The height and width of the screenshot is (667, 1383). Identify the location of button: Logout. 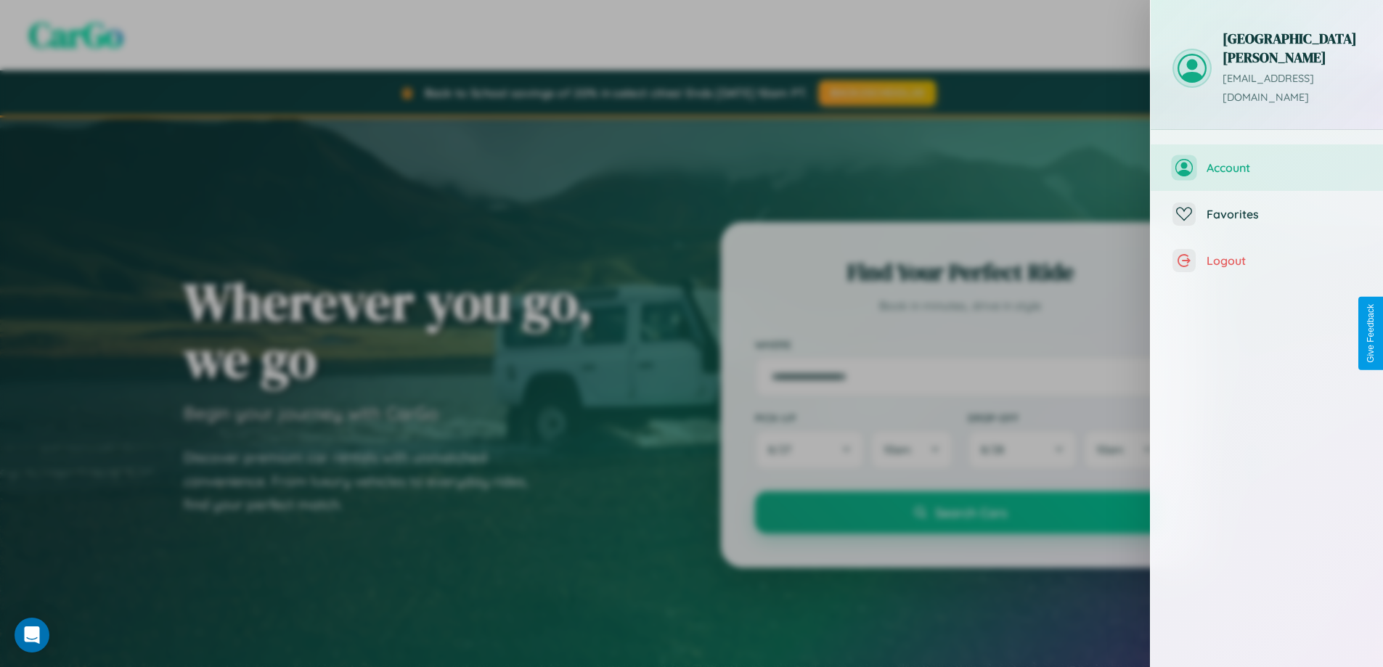
(1266, 261).